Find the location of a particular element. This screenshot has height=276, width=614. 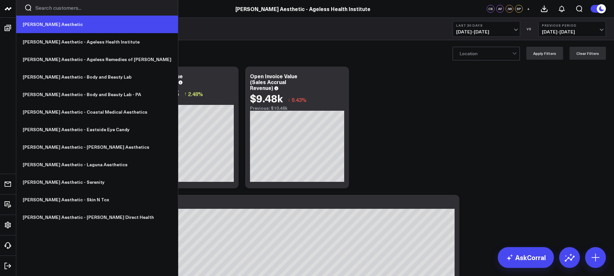

b: Previous Period is located at coordinates (572, 25).